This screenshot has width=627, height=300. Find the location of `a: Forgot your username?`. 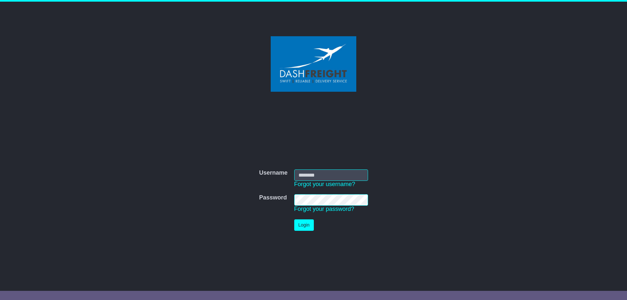

a: Forgot your username? is located at coordinates (325, 184).